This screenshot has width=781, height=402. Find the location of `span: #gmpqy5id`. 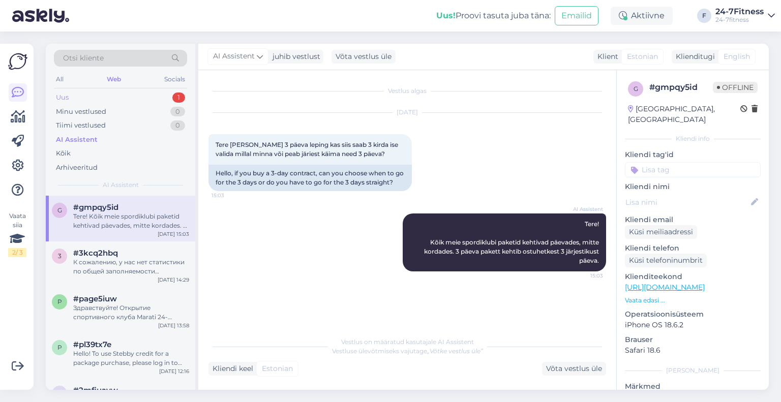

span: #gmpqy5id is located at coordinates (96, 208).